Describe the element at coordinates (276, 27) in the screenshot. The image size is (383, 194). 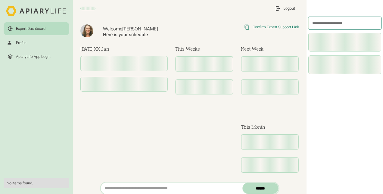
I see `div: Confirm Expert Support Link` at that location.